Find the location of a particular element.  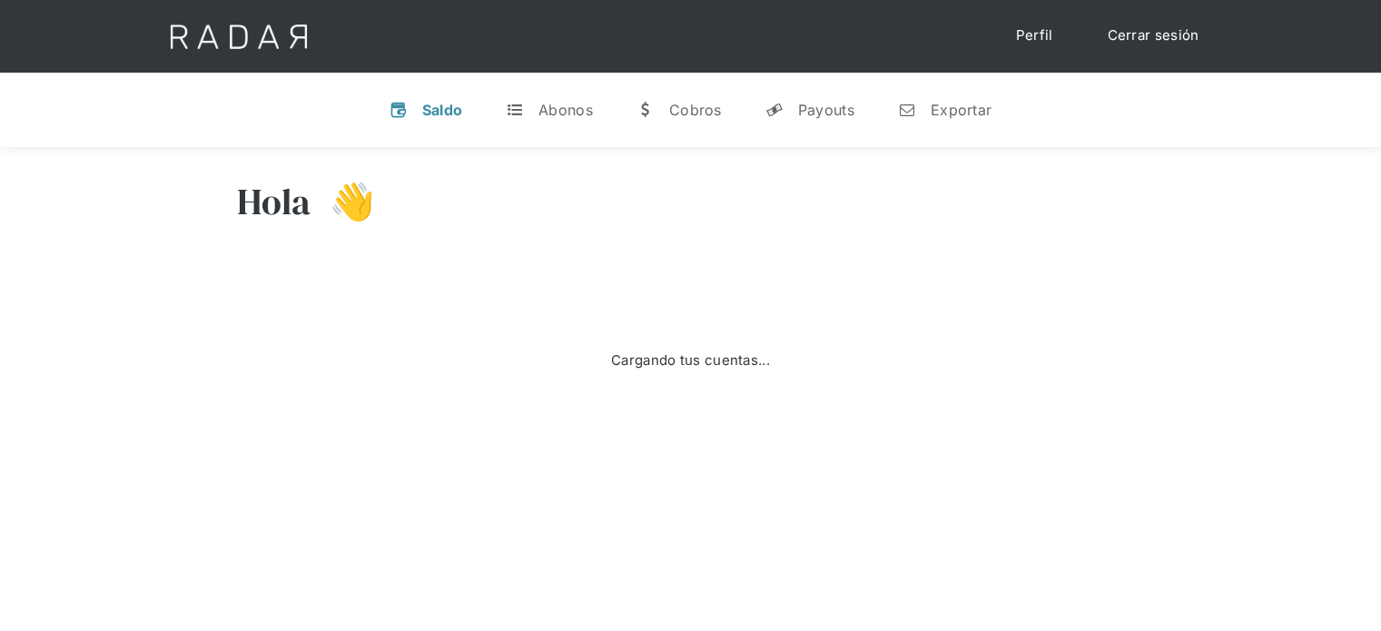

h3: Hola is located at coordinates (274, 202).